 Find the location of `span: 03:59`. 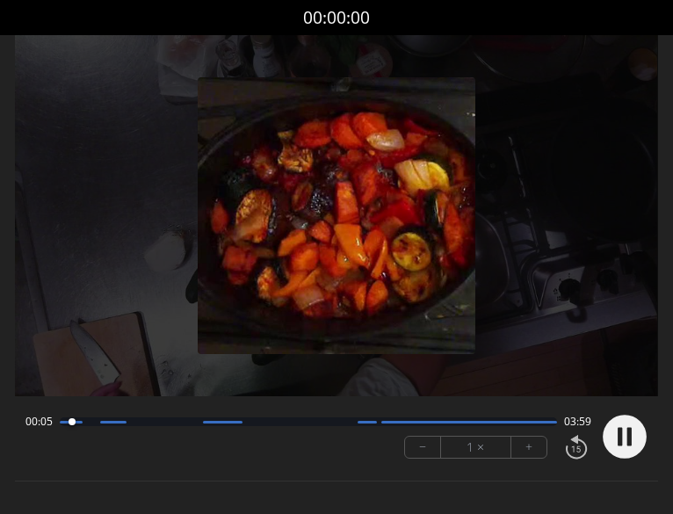

span: 03:59 is located at coordinates (577, 422).